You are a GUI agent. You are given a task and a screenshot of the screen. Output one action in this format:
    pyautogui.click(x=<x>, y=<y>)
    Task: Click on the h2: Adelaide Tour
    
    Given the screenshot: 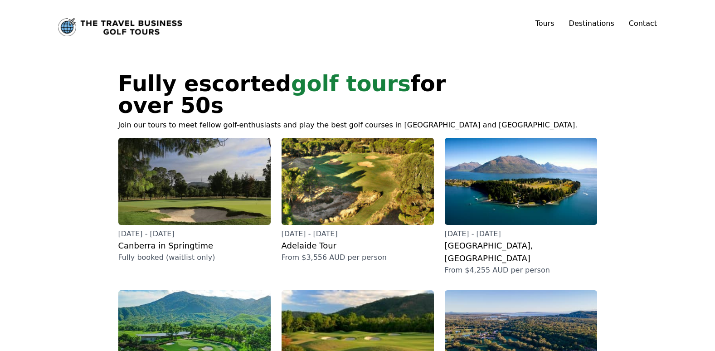 What is the action you would take?
    pyautogui.click(x=358, y=246)
    